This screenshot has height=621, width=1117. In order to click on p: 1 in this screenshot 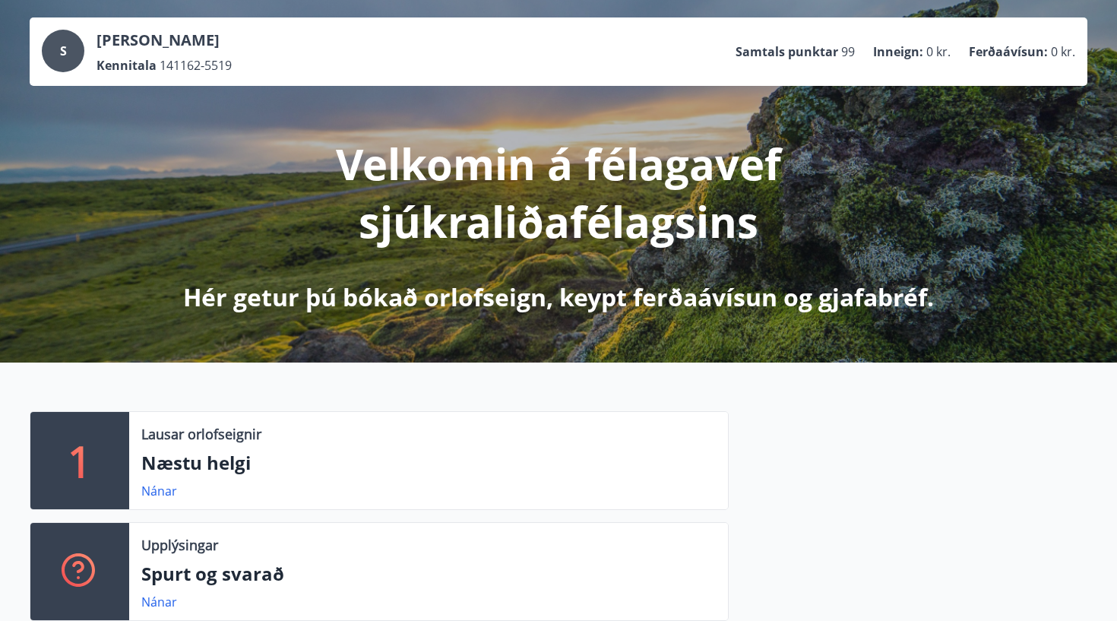, I will do `click(80, 460)`.